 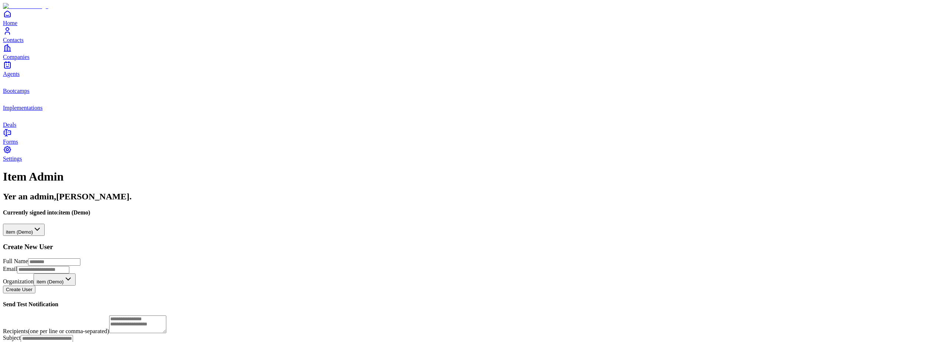 I want to click on span: Implementations, so click(x=23, y=108).